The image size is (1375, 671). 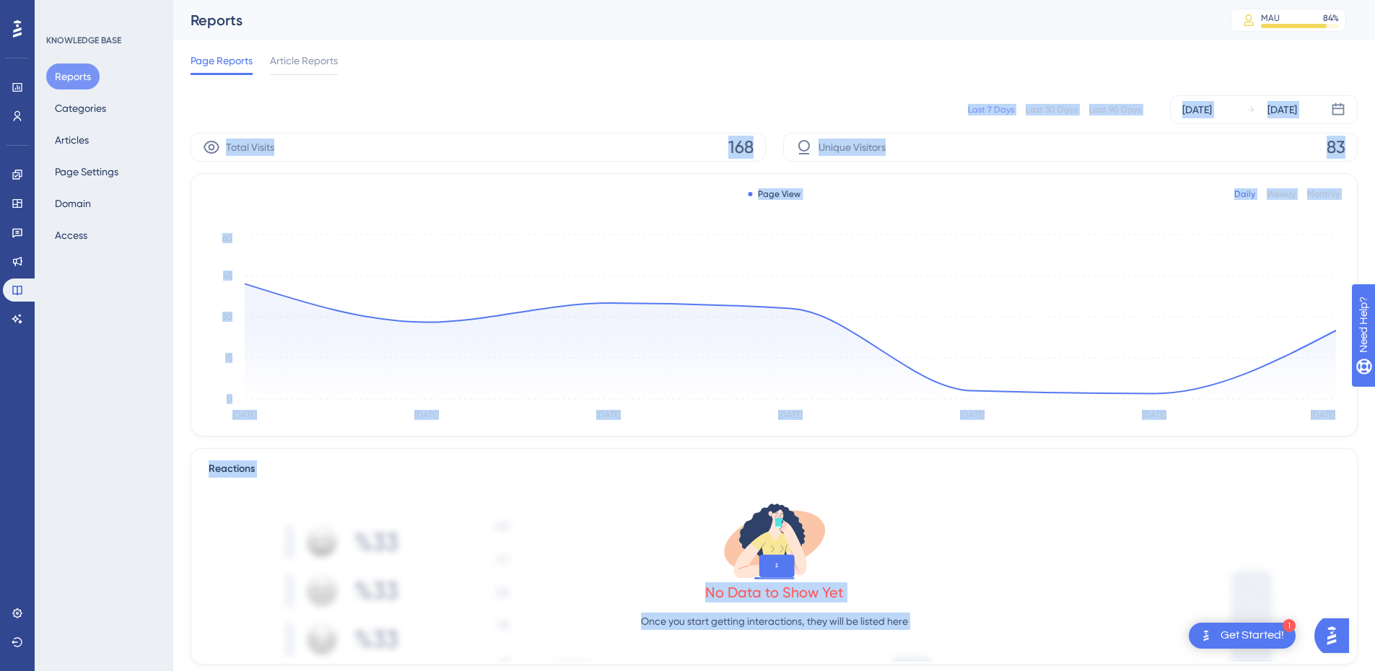 I want to click on span: Article Reports, so click(x=304, y=61).